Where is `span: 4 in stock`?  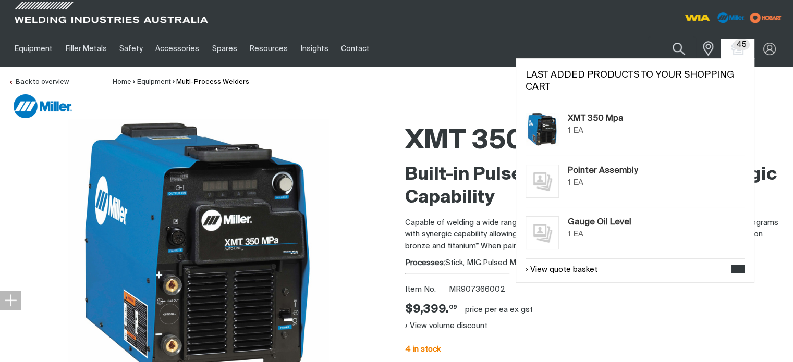 span: 4 in stock is located at coordinates (423, 349).